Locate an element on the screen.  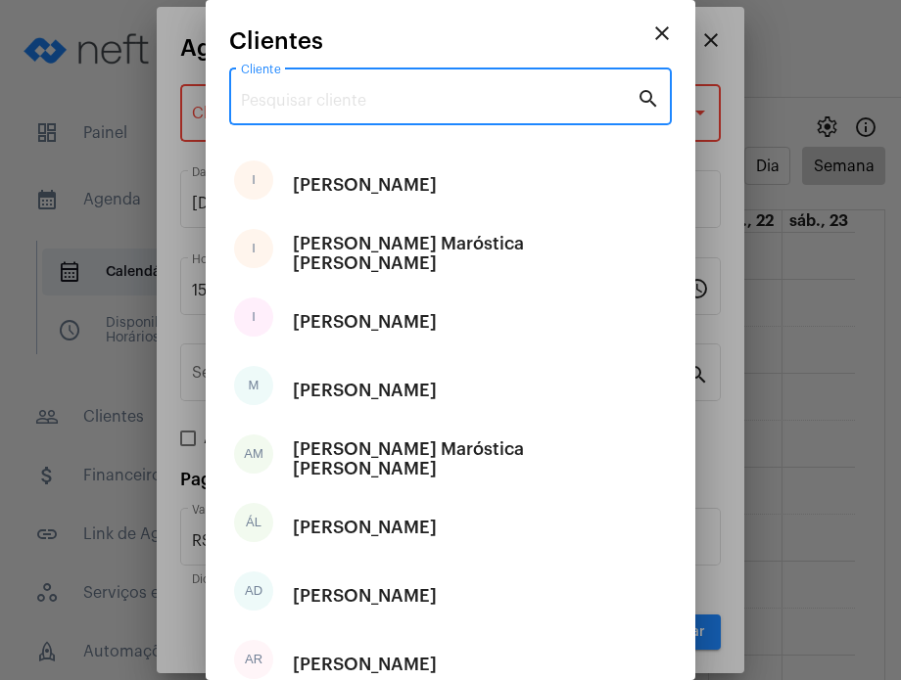
div: ÁL is located at coordinates (254, 523).